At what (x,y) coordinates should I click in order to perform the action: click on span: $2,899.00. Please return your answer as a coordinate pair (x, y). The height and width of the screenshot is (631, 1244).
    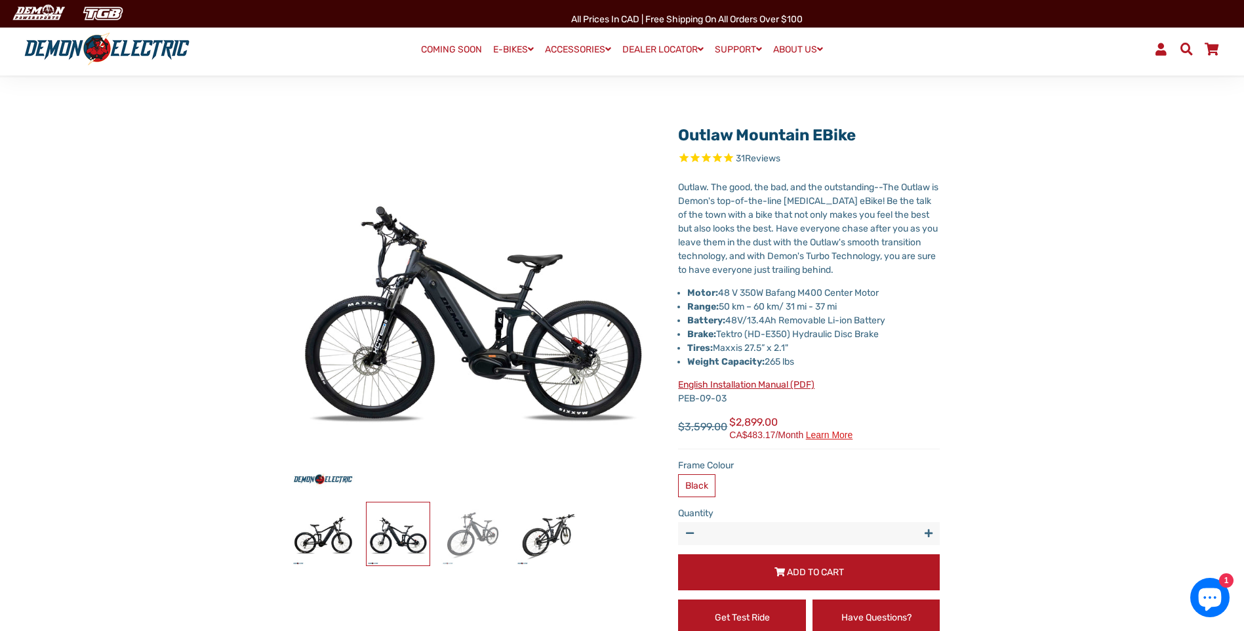
    Looking at the image, I should click on (791, 427).